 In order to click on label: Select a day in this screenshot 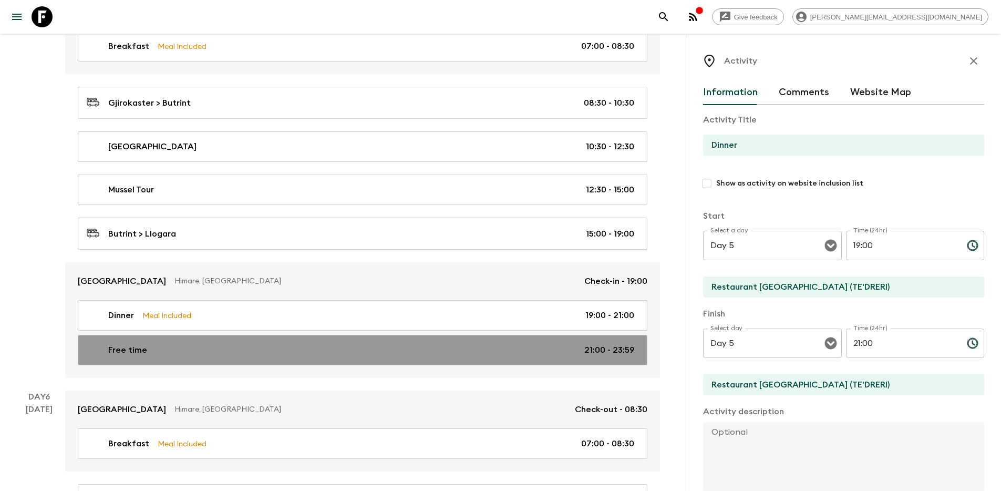, I will do `click(729, 230)`.